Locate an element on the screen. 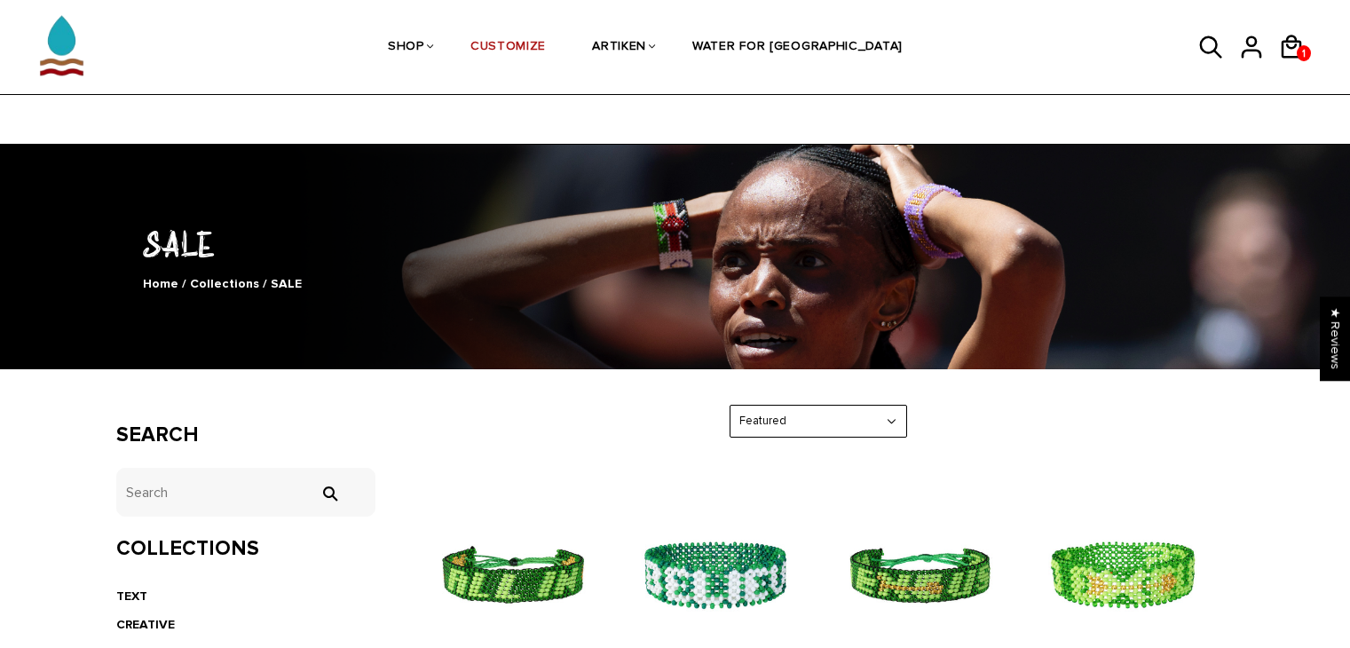  h3: Search is located at coordinates (246, 435).